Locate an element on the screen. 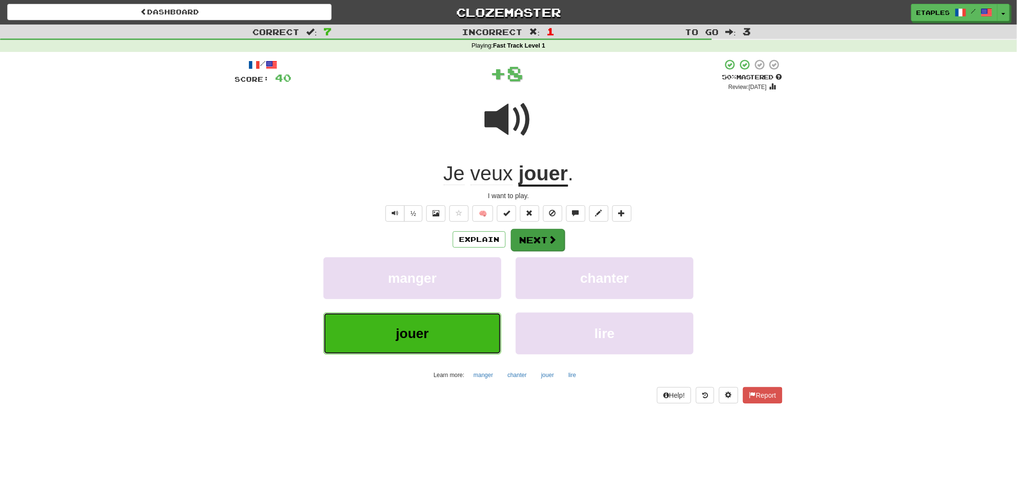 Image resolution: width=1017 pixels, height=491 pixels. button: Next is located at coordinates (538, 240).